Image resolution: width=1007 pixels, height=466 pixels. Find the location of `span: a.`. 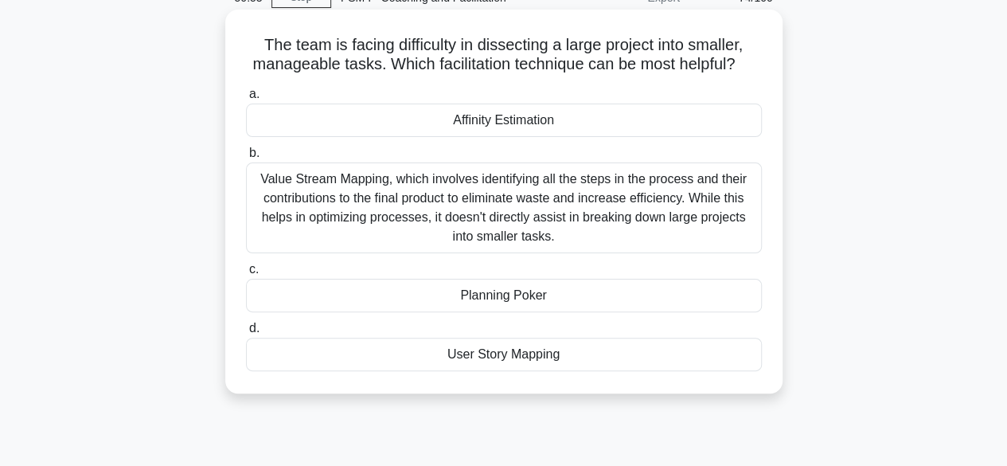

span: a. is located at coordinates (254, 93).